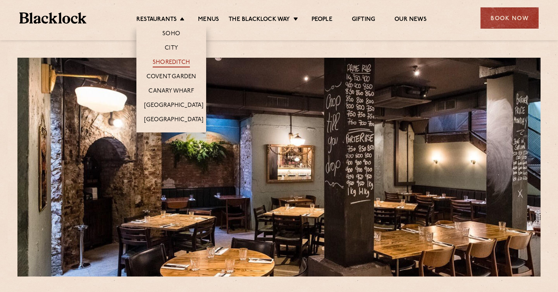 This screenshot has width=558, height=292. Describe the element at coordinates (322, 20) in the screenshot. I see `a: People` at that location.